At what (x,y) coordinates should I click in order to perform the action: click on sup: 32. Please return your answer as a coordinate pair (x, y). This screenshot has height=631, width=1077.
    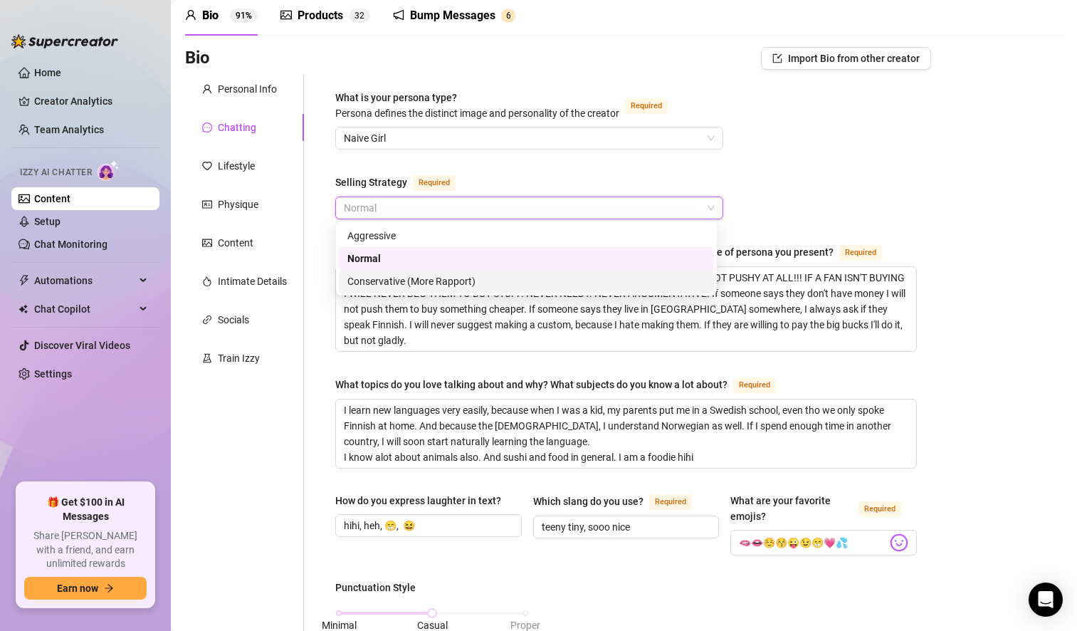
    Looking at the image, I should click on (359, 16).